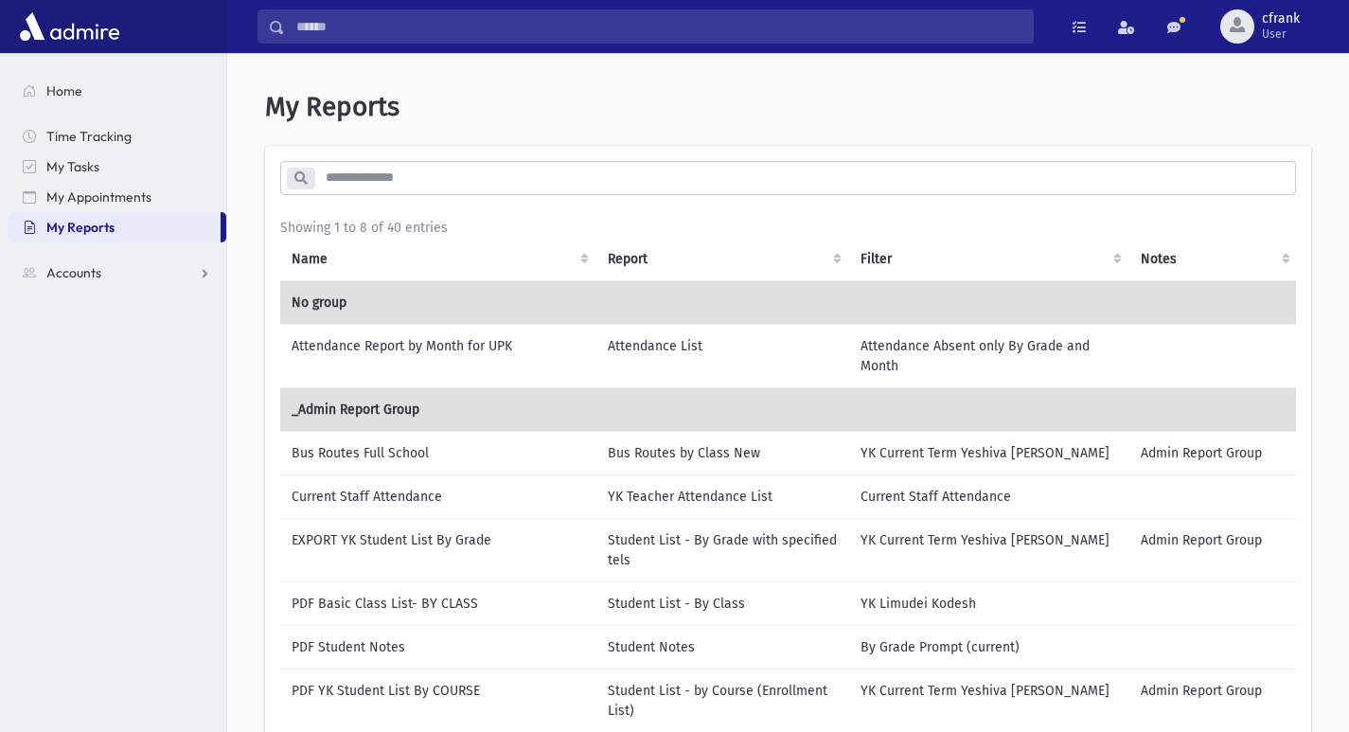  Describe the element at coordinates (69, 27) in the screenshot. I see `img: AdmirePro` at that location.